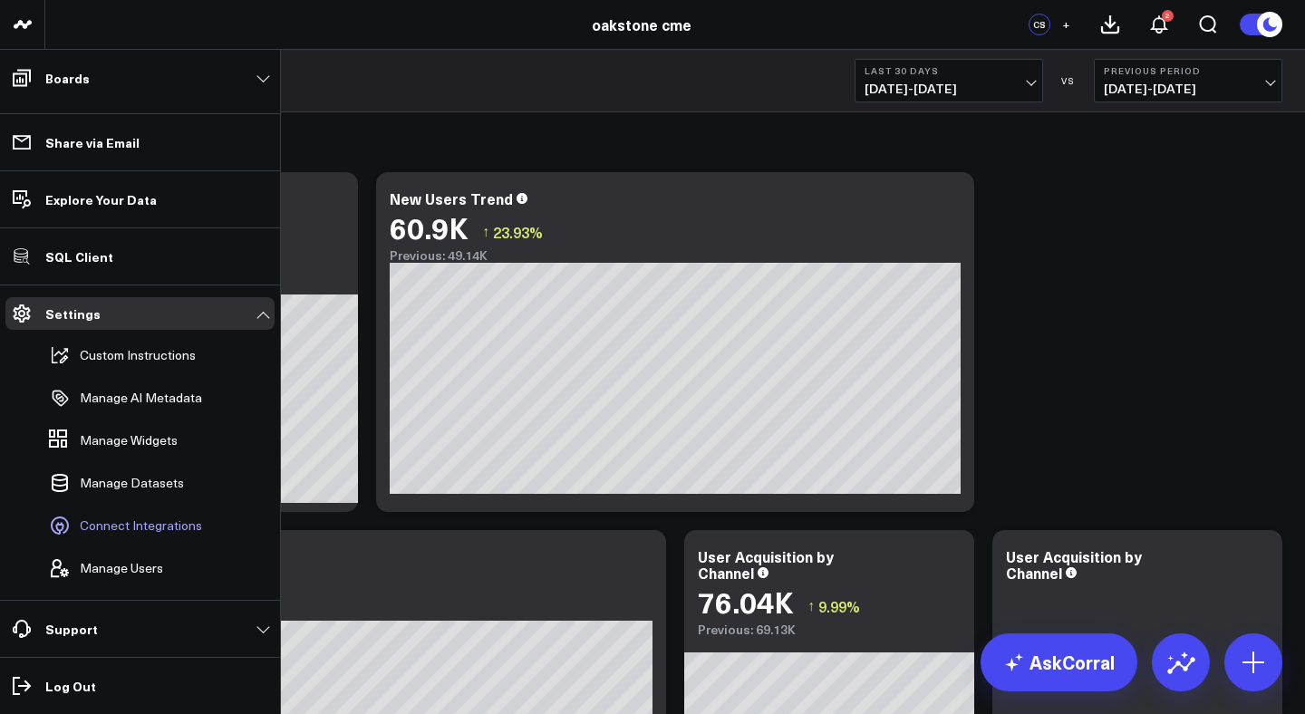 This screenshot has height=714, width=1305. Describe the element at coordinates (131, 526) in the screenshot. I see `a: Connect Integrations` at that location.